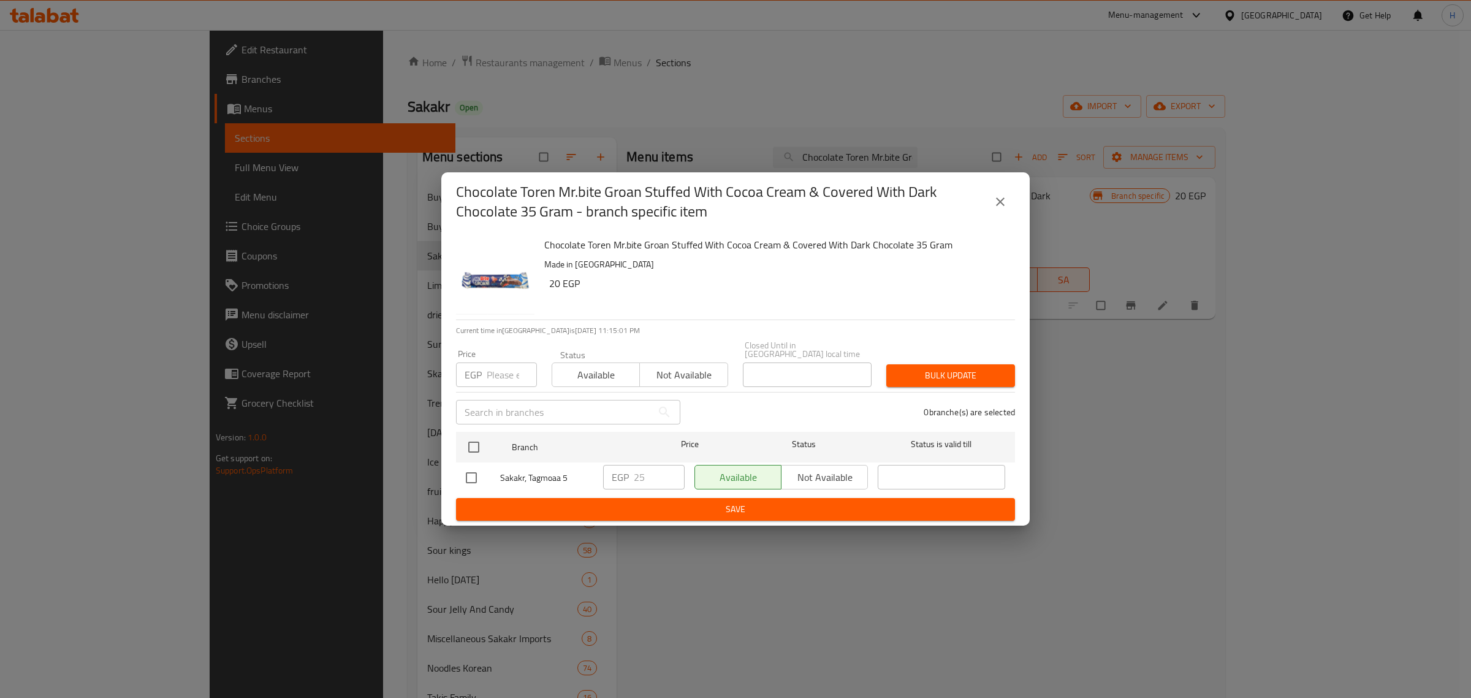 Image resolution: width=1471 pixels, height=698 pixels. Describe the element at coordinates (942, 444) in the screenshot. I see `span: Status is valid till` at that location.